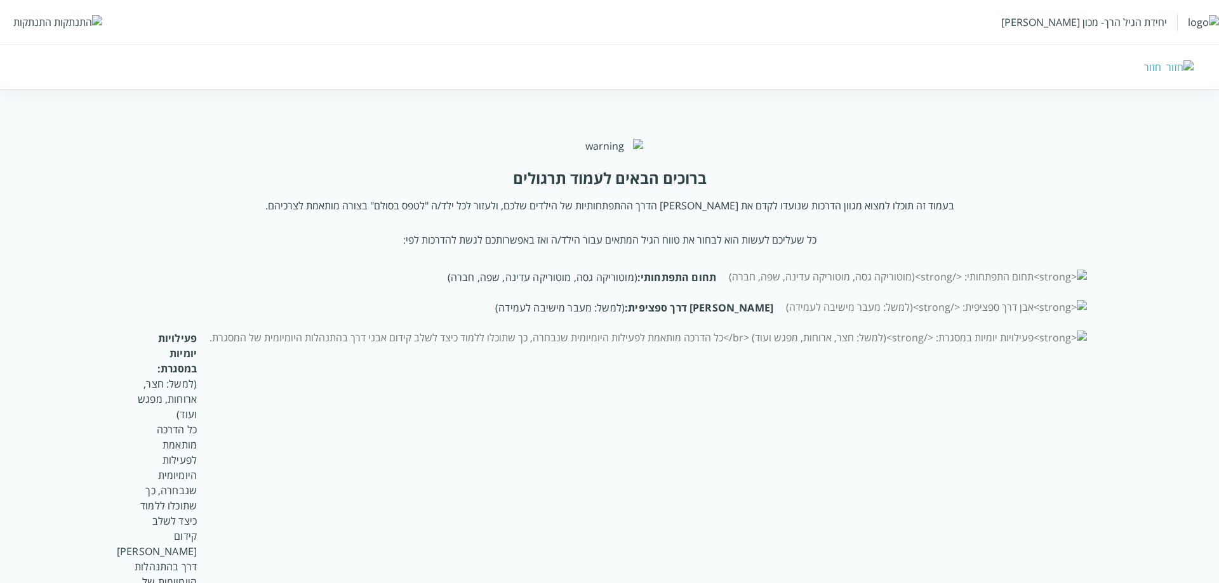 The width and height of the screenshot is (1219, 583). I want to click on img: logo, so click(1203, 22).